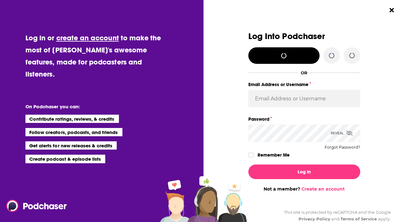  I want to click on li: Contribute ratings, reviews, & credits, so click(72, 119).